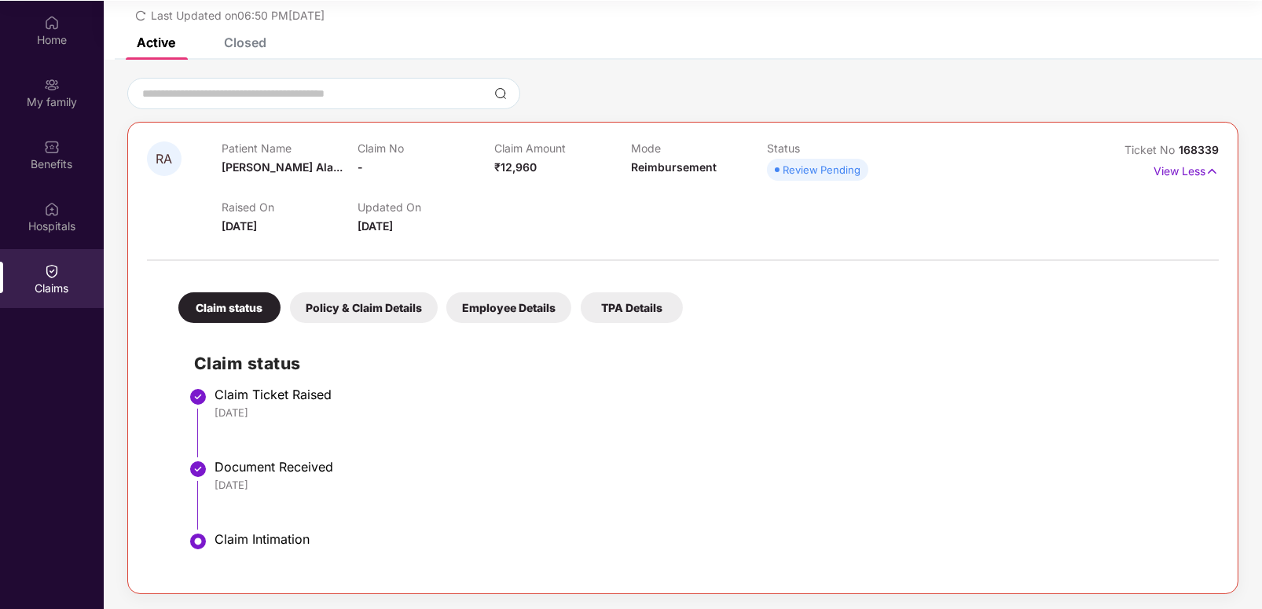  Describe the element at coordinates (674, 167) in the screenshot. I see `span: Reimbursement` at that location.